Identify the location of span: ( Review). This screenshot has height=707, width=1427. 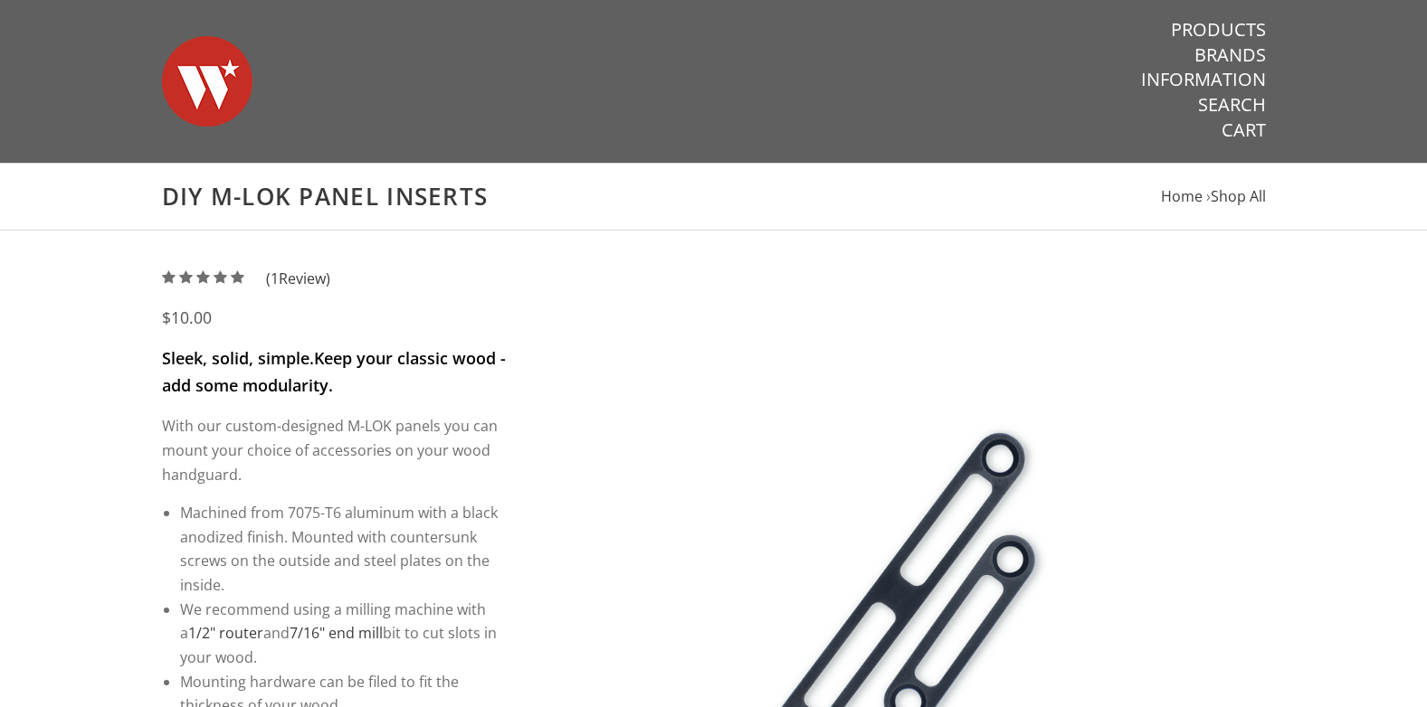
(298, 279).